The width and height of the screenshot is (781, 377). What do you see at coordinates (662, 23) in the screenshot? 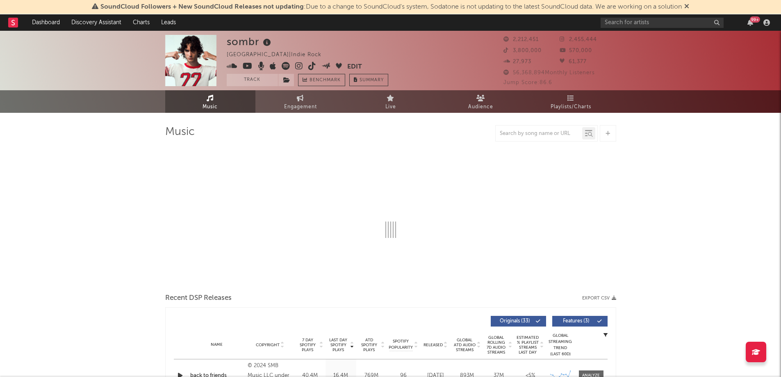
I see `input: Search for artists` at bounding box center [662, 23].